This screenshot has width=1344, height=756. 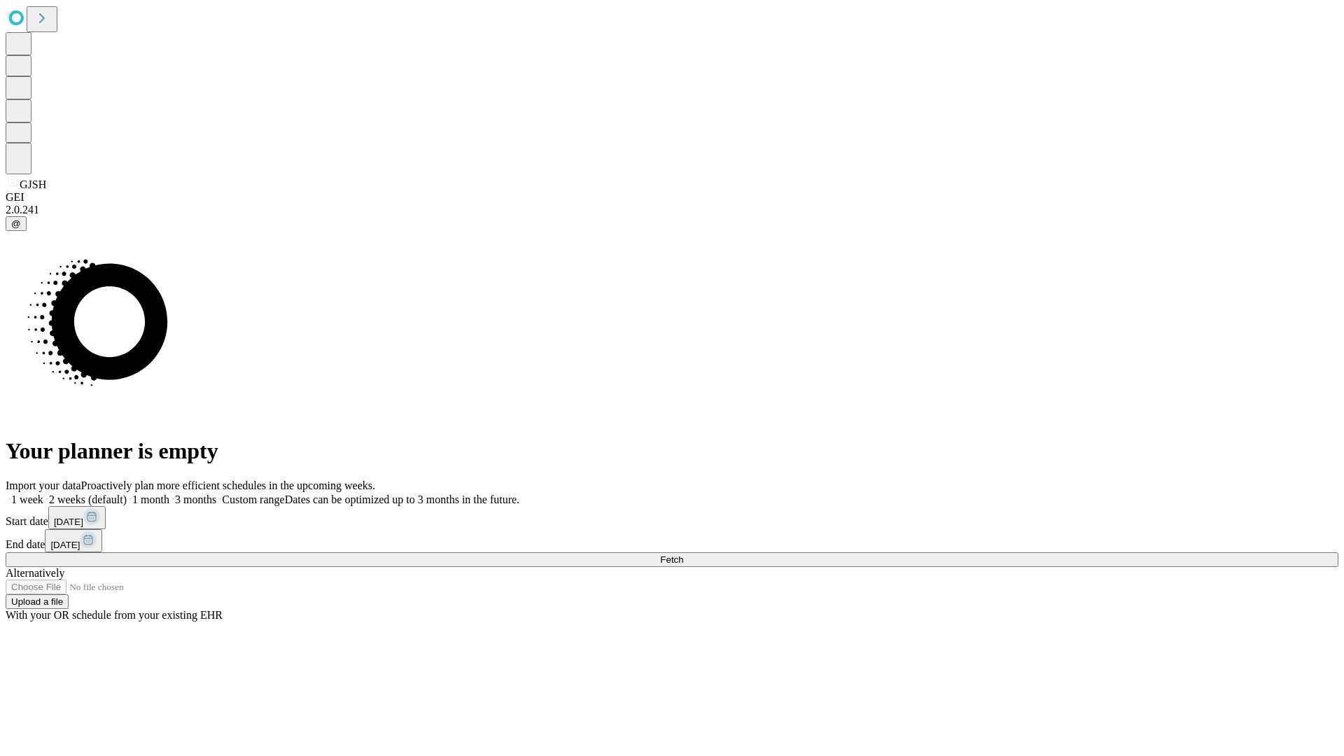 What do you see at coordinates (87, 499) in the screenshot?
I see `span: 2 weeks (default)` at bounding box center [87, 499].